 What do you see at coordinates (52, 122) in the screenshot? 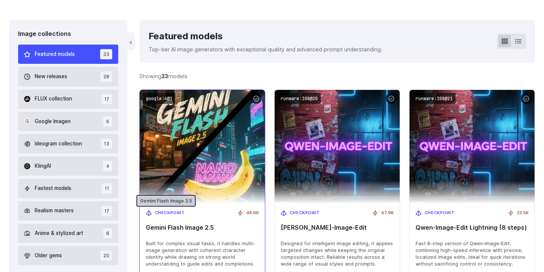
I see `span: Google Imagen` at bounding box center [52, 122].